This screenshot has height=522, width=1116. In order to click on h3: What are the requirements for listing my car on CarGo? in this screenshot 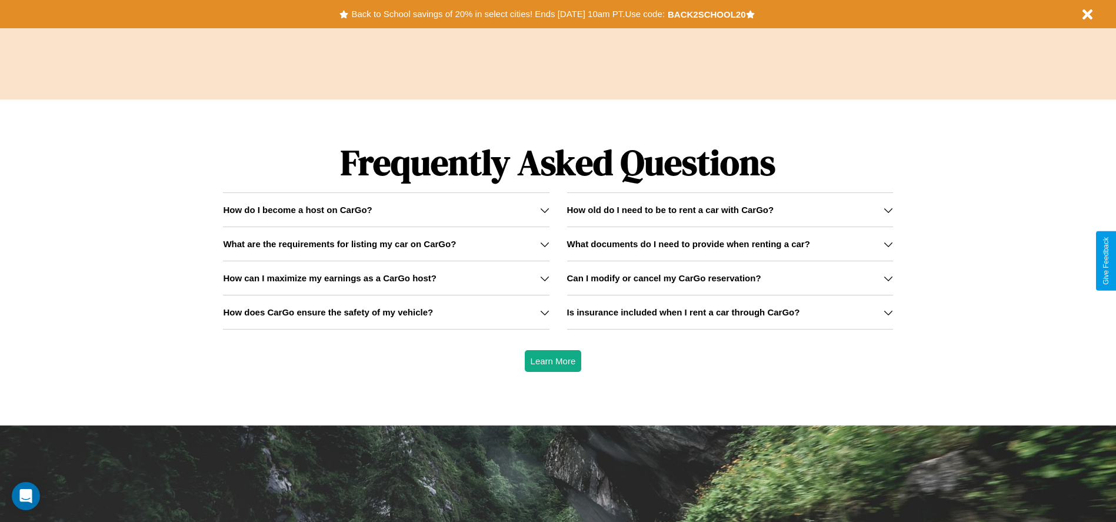, I will do `click(340, 244)`.